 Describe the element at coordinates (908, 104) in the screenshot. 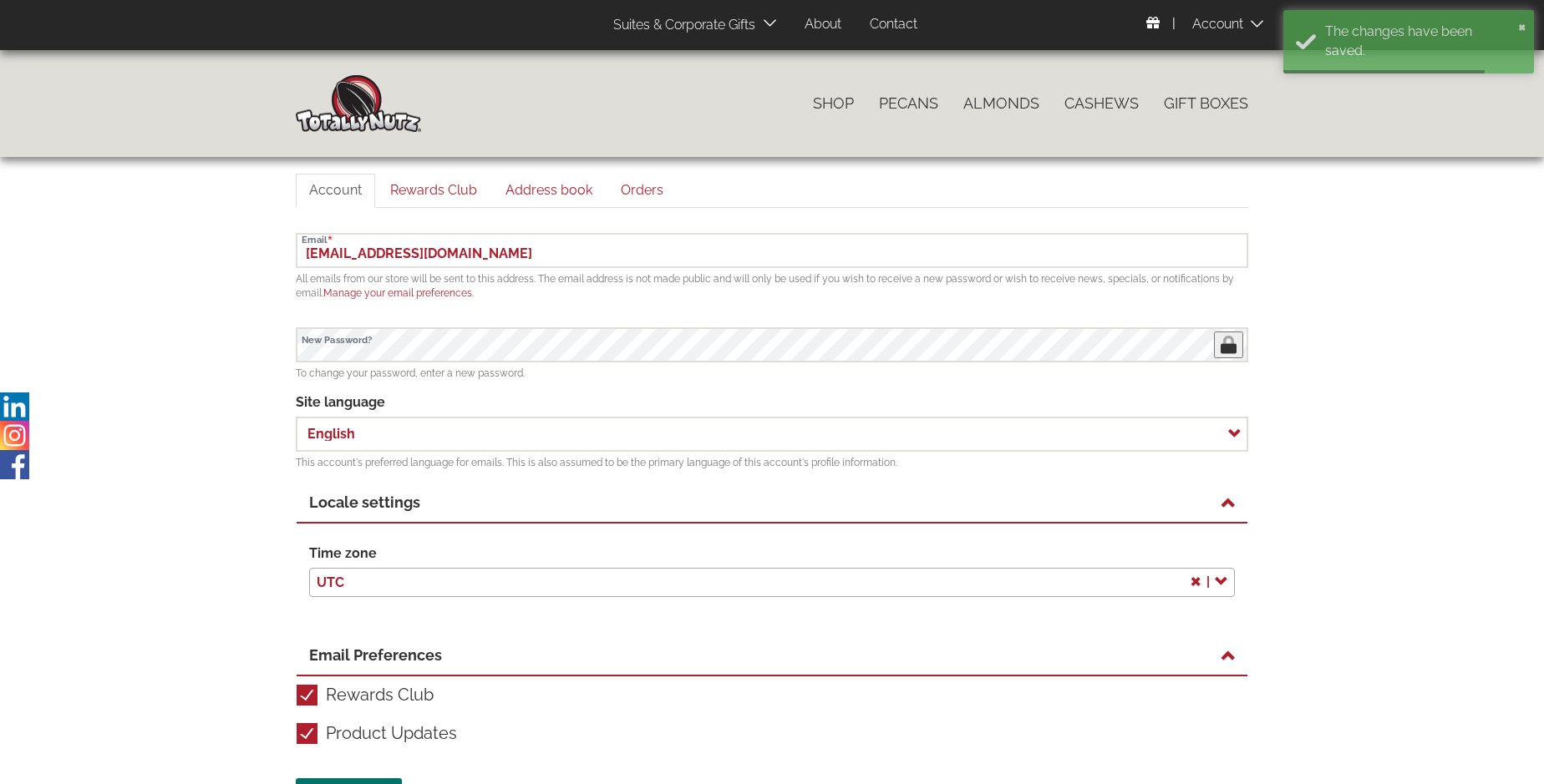

I see `a: Pecans` at that location.